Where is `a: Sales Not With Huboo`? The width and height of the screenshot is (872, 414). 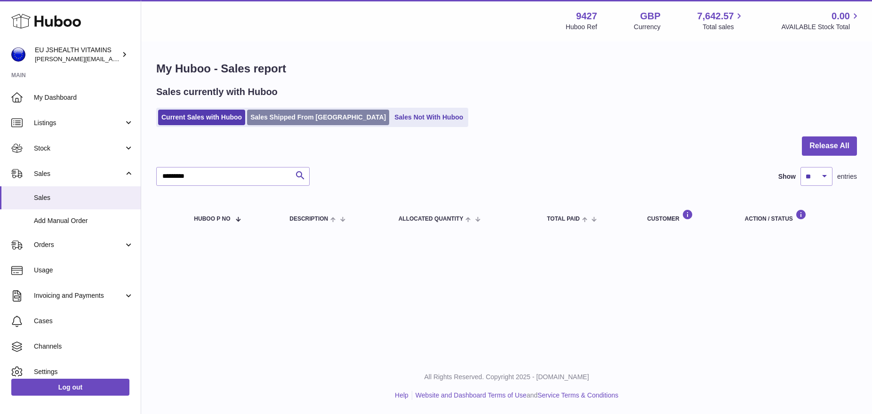
a: Sales Not With Huboo is located at coordinates (429, 117).